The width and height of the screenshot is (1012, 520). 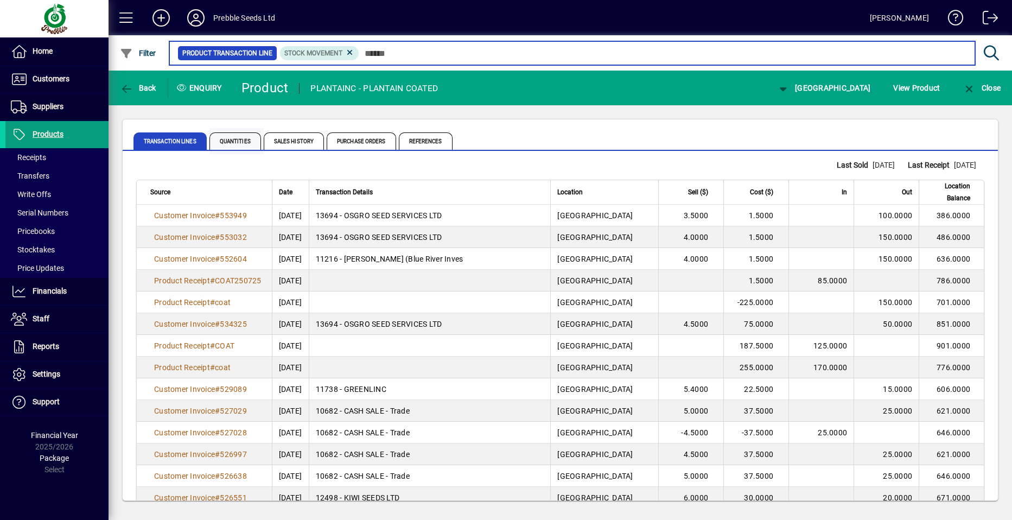 I want to click on span: 15.0000, so click(x=897, y=389).